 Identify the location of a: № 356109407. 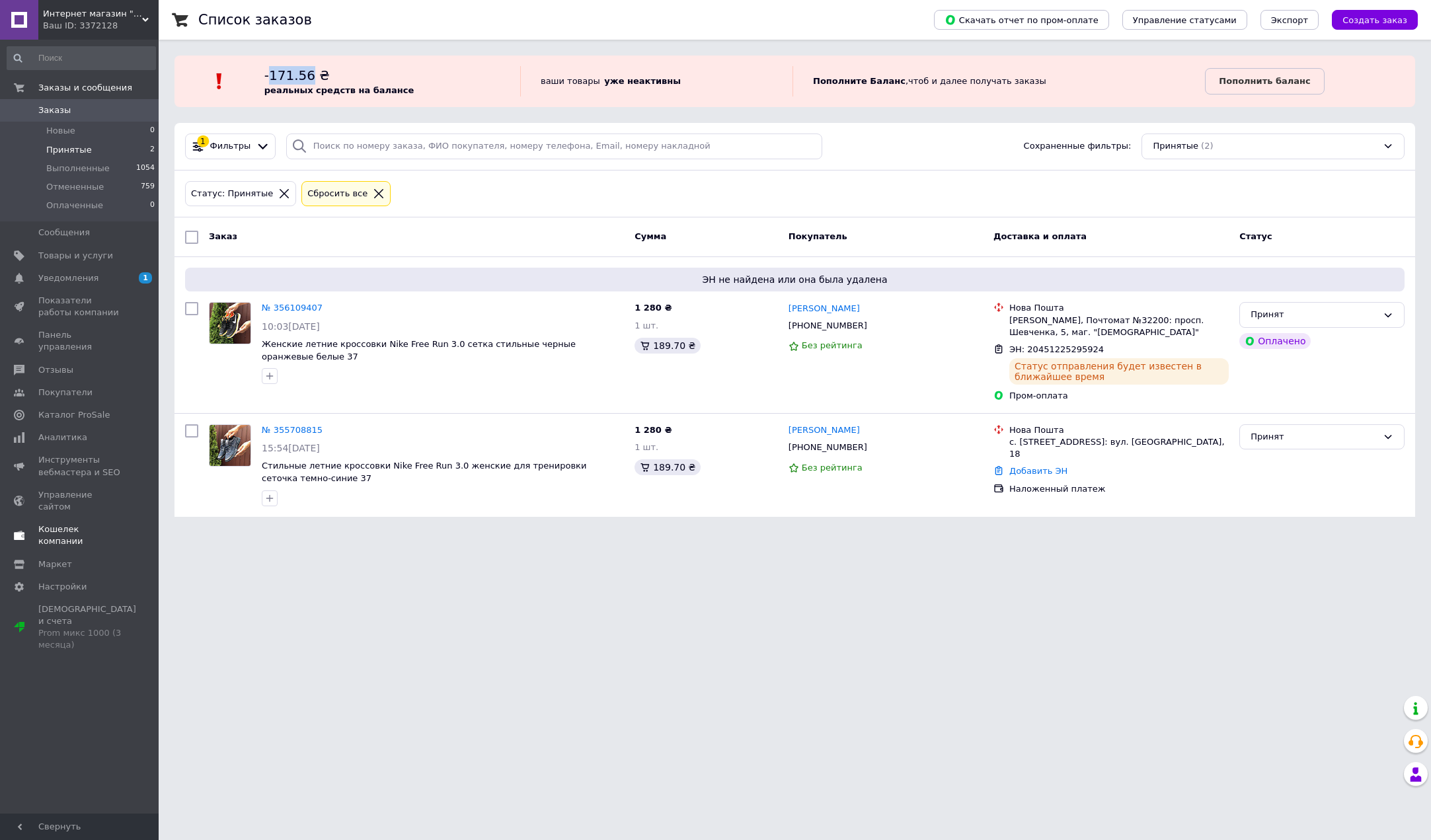
(292, 307).